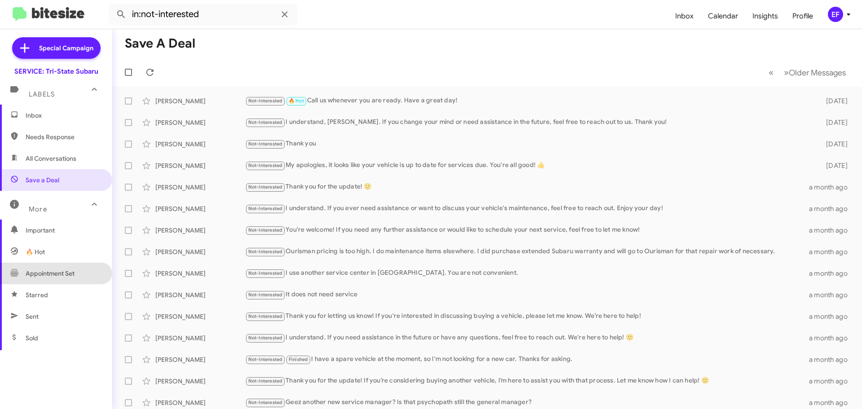  What do you see at coordinates (527, 208) in the screenshot?
I see `div: I understand. If you ever need assistance or want to discuss your vehicle's maintenance, feel fre...` at bounding box center [527, 208].